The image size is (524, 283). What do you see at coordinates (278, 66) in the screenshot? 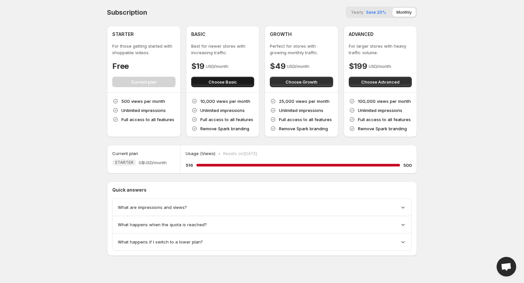
I see `h4: $49` at bounding box center [278, 66].